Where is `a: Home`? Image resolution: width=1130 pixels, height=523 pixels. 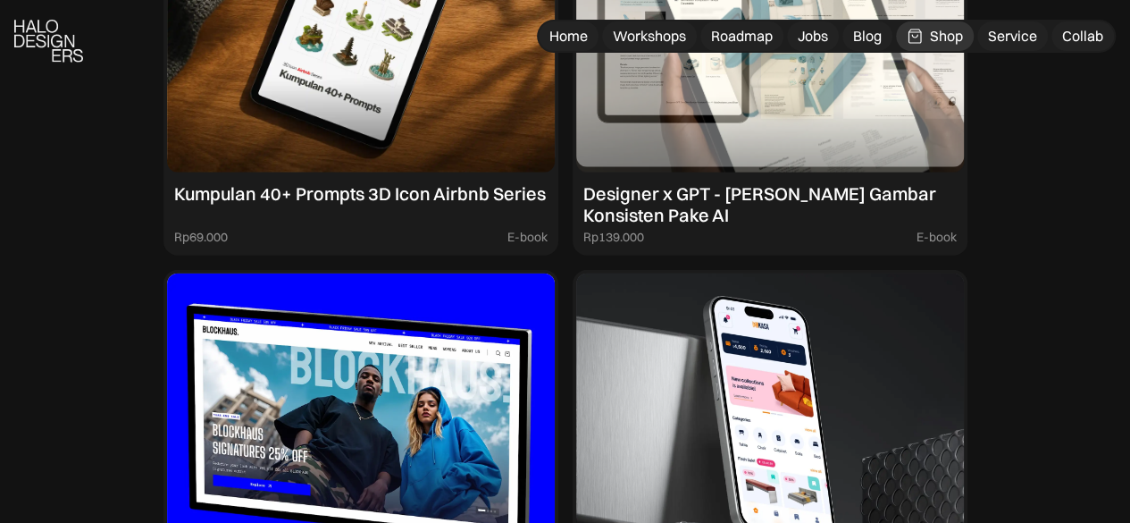 a: Home is located at coordinates (568, 36).